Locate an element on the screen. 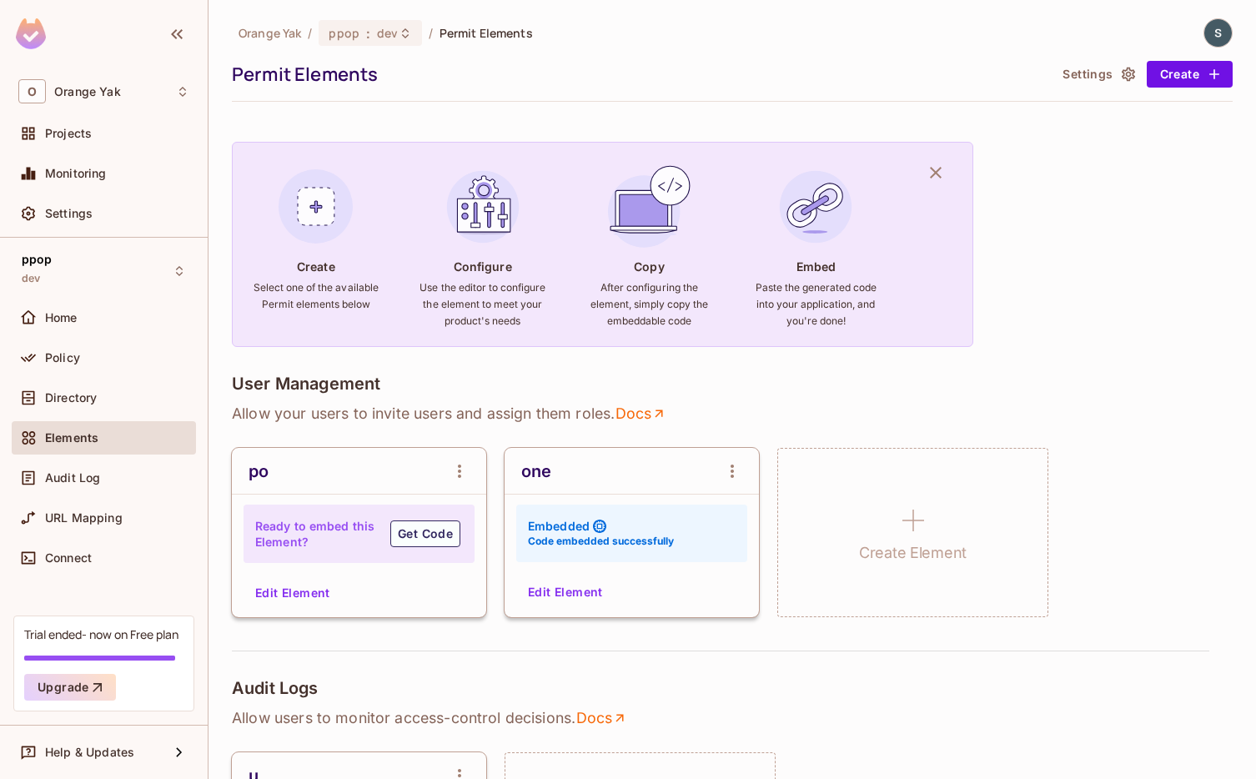  h4: Ready to embed this Element? is located at coordinates (315, 534).